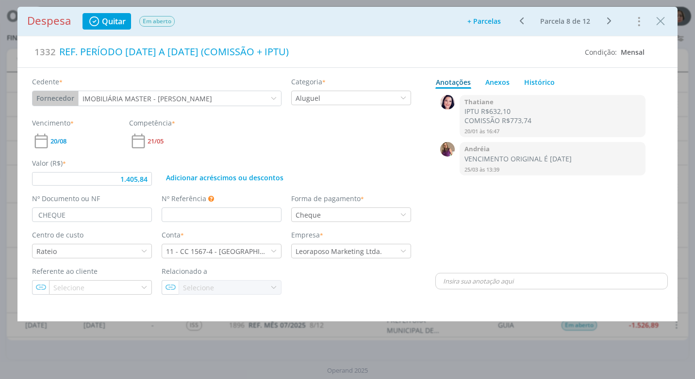  What do you see at coordinates (152, 123) in the screenshot?
I see `label: Competência` at bounding box center [152, 123].